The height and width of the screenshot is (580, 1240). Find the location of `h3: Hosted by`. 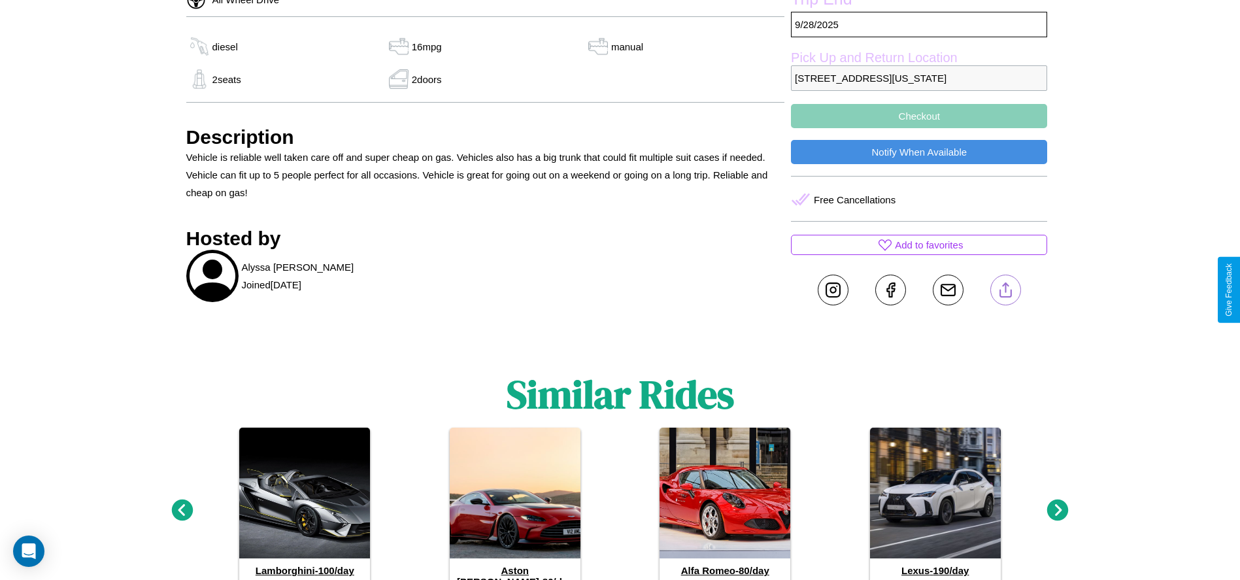

h3: Hosted by is located at coordinates (486, 239).